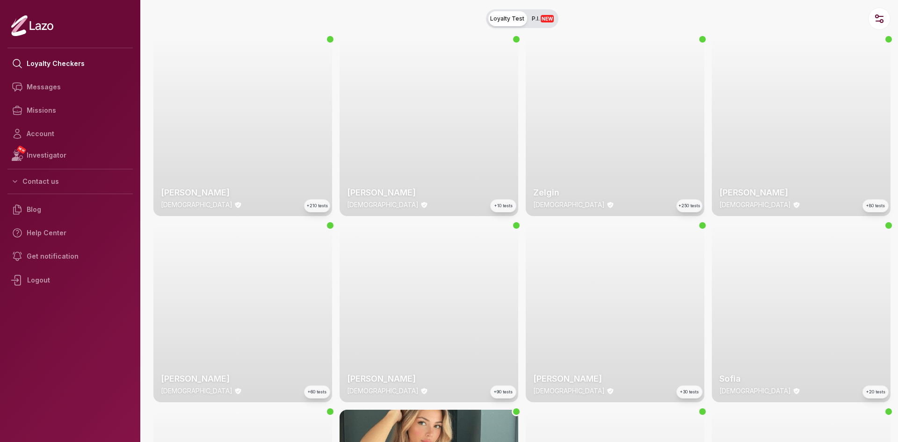 This screenshot has height=442, width=898. Describe the element at coordinates (504, 392) in the screenshot. I see `span: +90 tests` at that location.